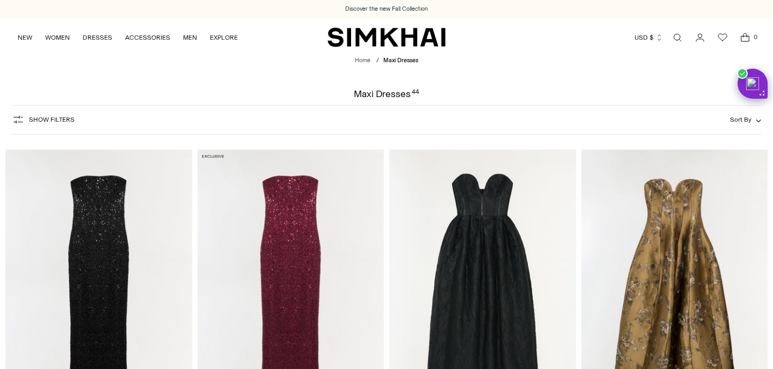 This screenshot has width=773, height=369. Describe the element at coordinates (386, 37) in the screenshot. I see `a: SIMKHAI` at that location.